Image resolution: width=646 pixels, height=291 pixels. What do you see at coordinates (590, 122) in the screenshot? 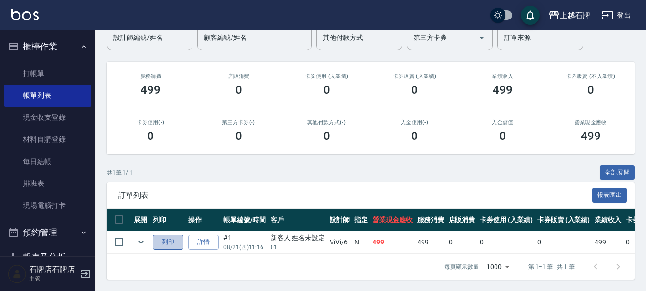
I see `h2: 營業現金應收` at bounding box center [590, 122].